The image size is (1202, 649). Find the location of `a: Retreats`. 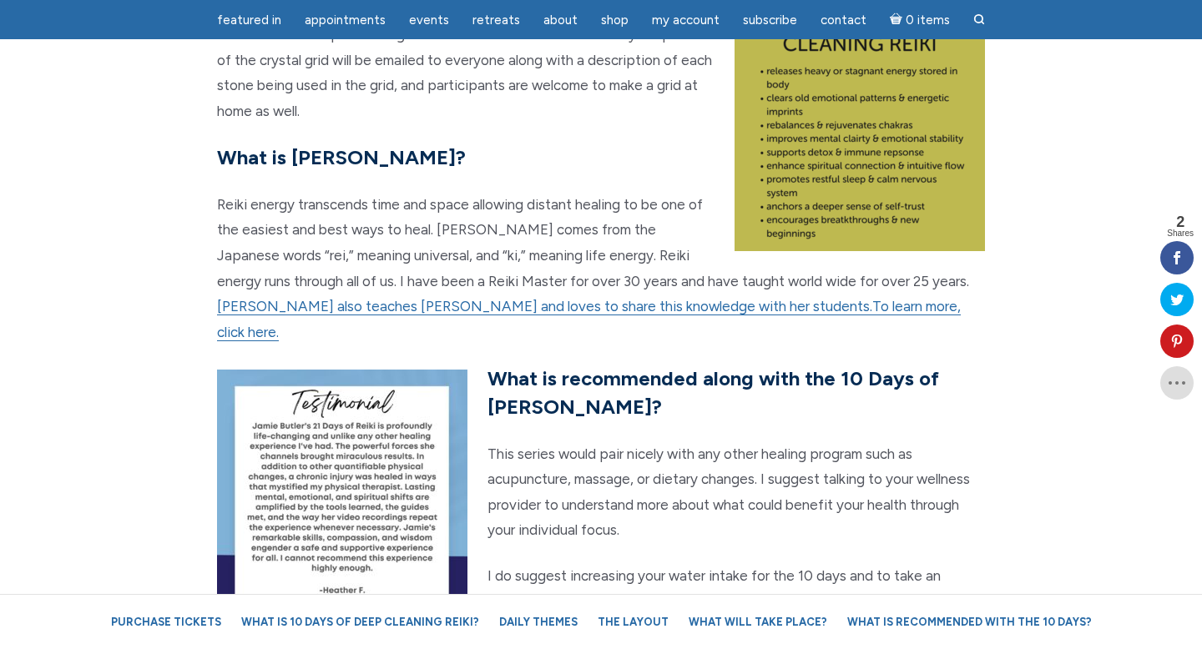

a: Retreats is located at coordinates (496, 20).